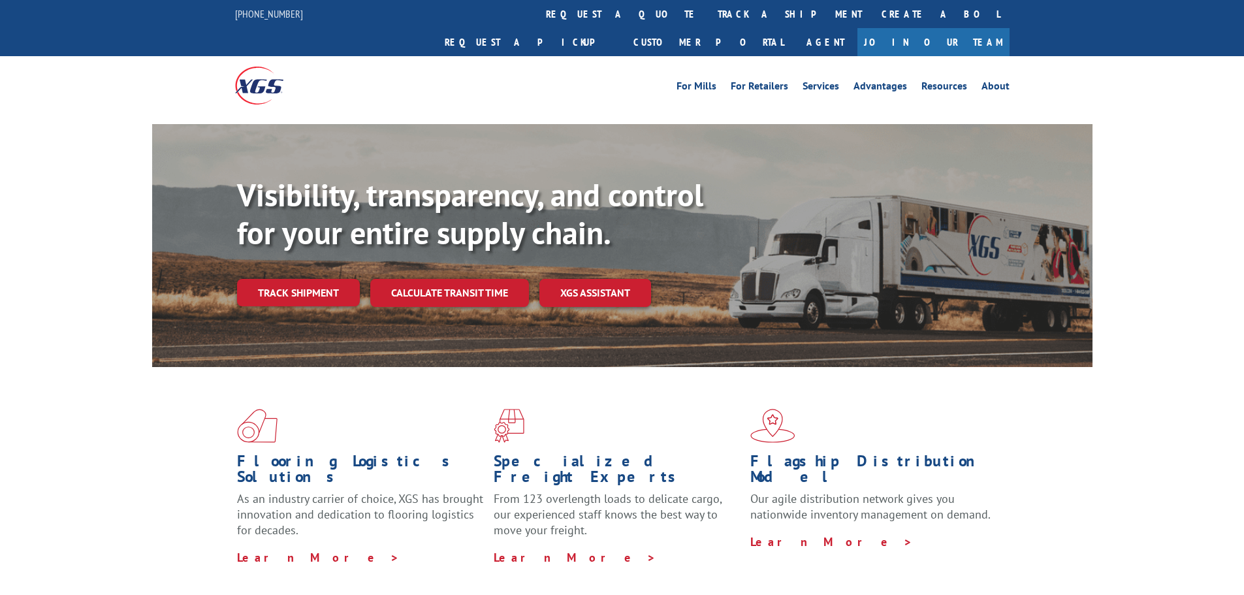 The width and height of the screenshot is (1244, 595). What do you see at coordinates (617, 472) in the screenshot?
I see `h1: Specialized Freight Experts` at bounding box center [617, 472].